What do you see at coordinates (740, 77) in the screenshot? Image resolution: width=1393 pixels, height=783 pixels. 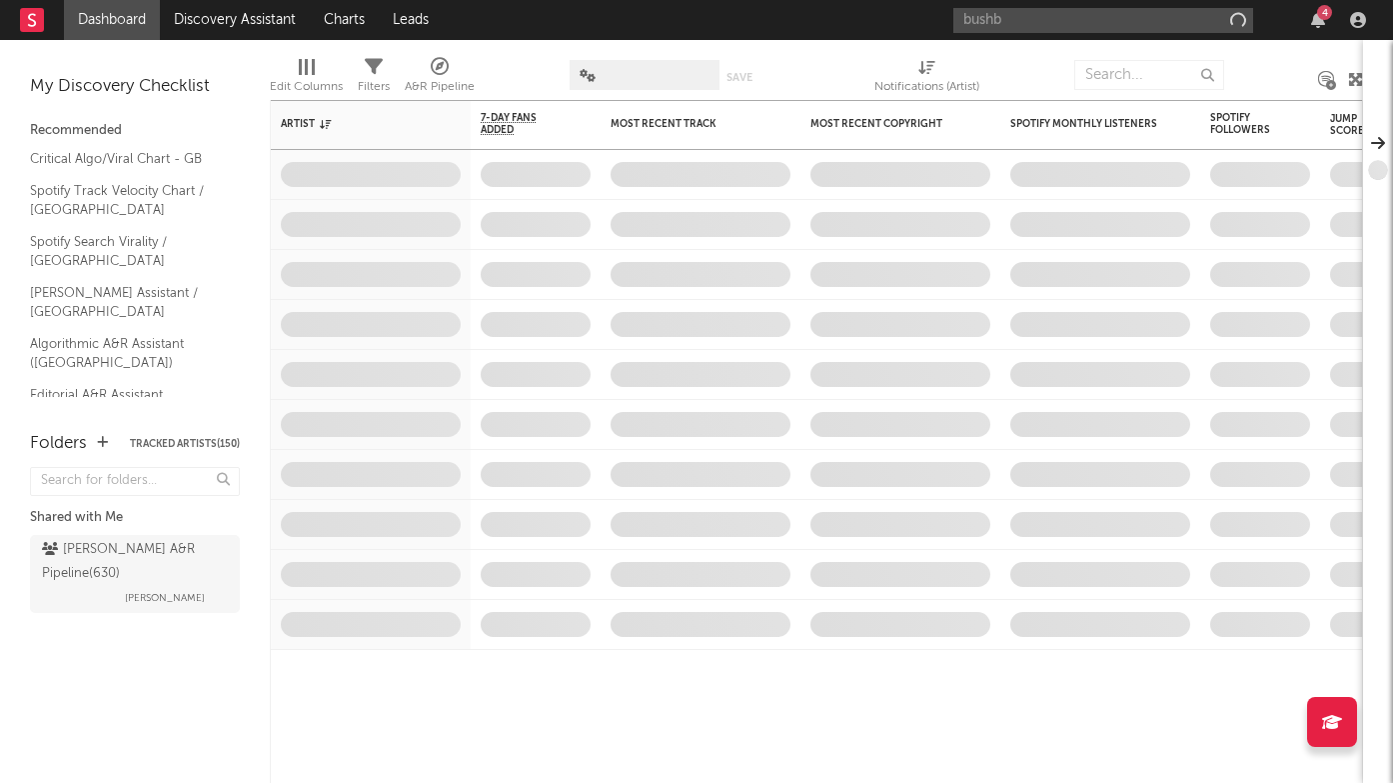 I see `button: Save` at bounding box center [740, 77].